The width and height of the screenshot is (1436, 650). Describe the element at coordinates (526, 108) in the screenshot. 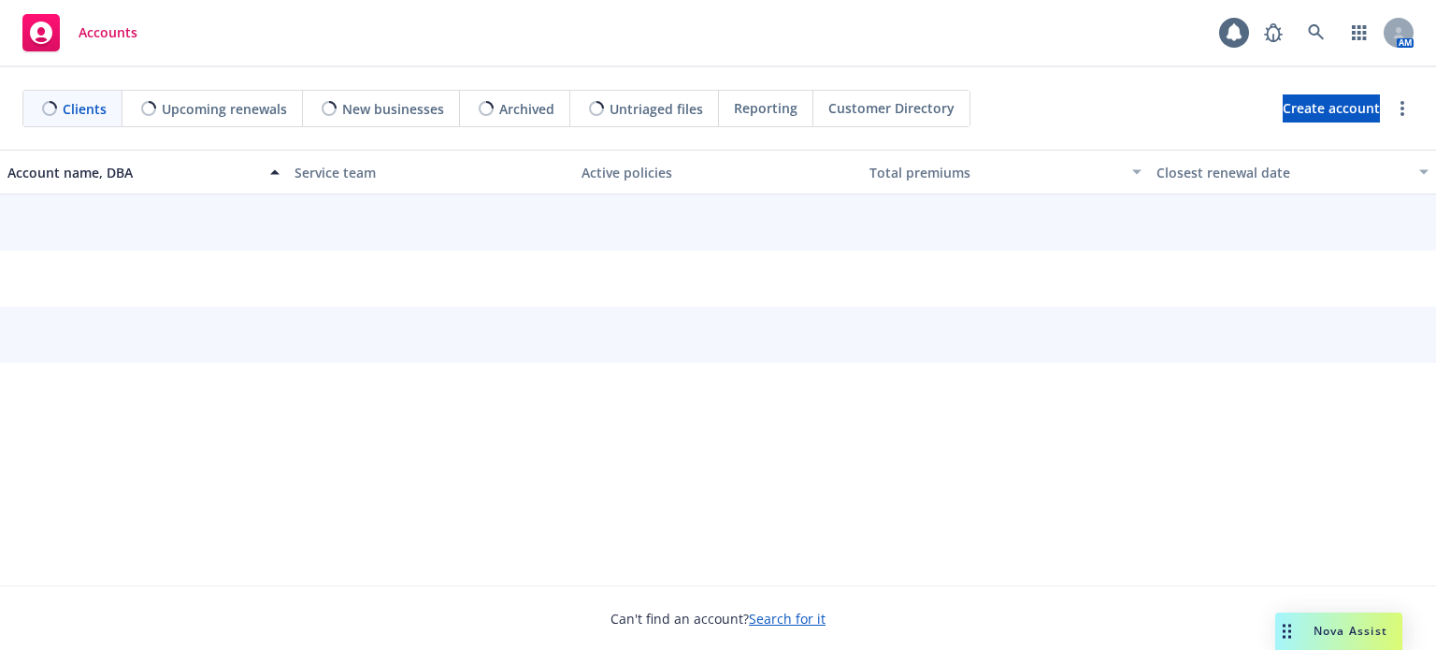

I see `span: Archived` at that location.